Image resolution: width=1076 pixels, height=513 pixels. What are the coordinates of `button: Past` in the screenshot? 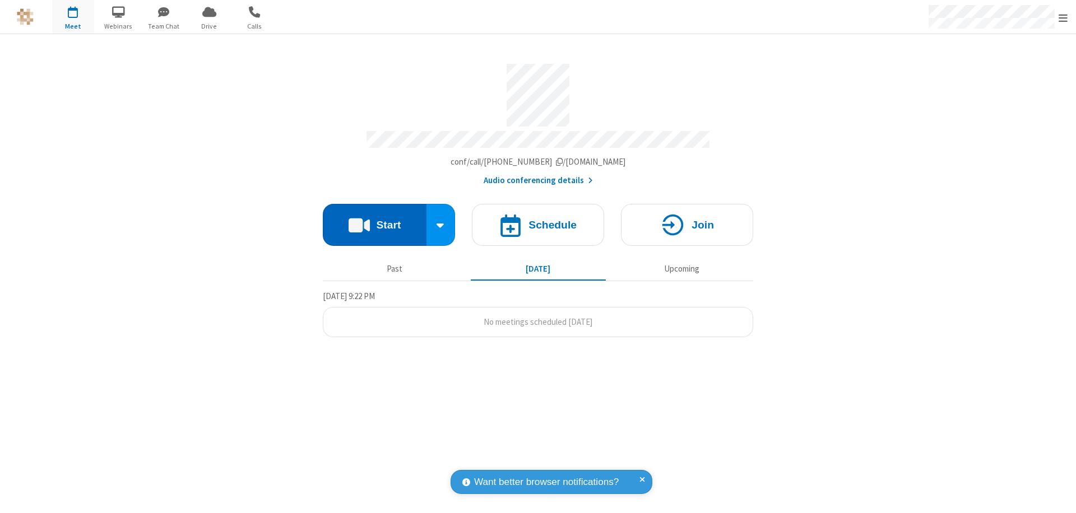 It's located at (394, 269).